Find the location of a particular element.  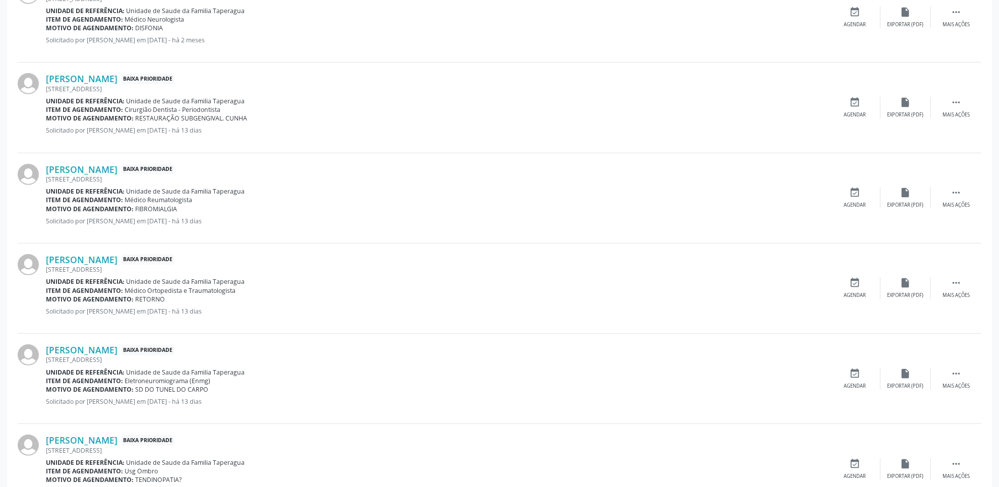

span: TENDINOPATIA? is located at coordinates (159, 480).